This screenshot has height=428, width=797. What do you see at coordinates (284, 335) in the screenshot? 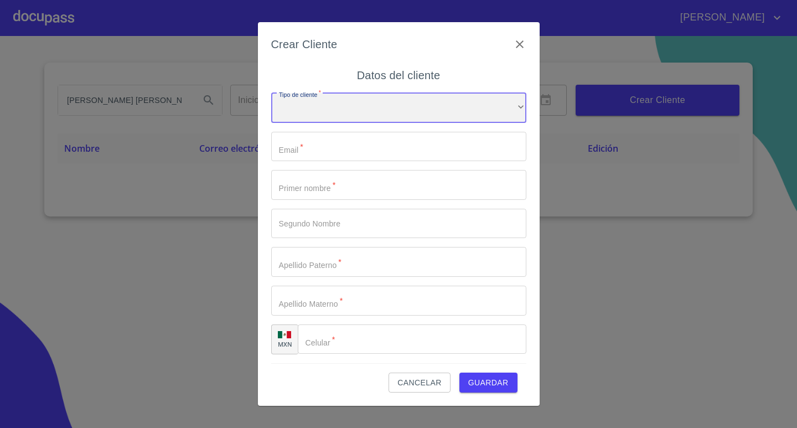
I see `img: R93DlvwvvjP9fbrDwZeCRYBHk45OWMq+AAOlFVsxT89f82nwPLnD58IP7+ANJEaWYhP0Tx8kkA0WlQMPQsAAgwAOmBj20AXj6...` at bounding box center [284, 335].